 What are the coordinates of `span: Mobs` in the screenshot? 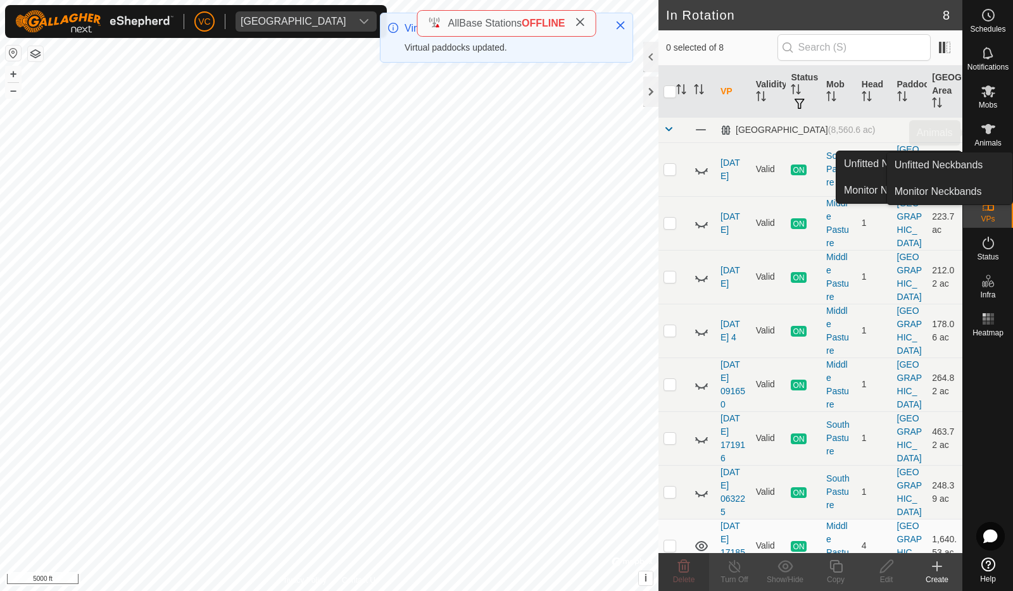 It's located at (987, 105).